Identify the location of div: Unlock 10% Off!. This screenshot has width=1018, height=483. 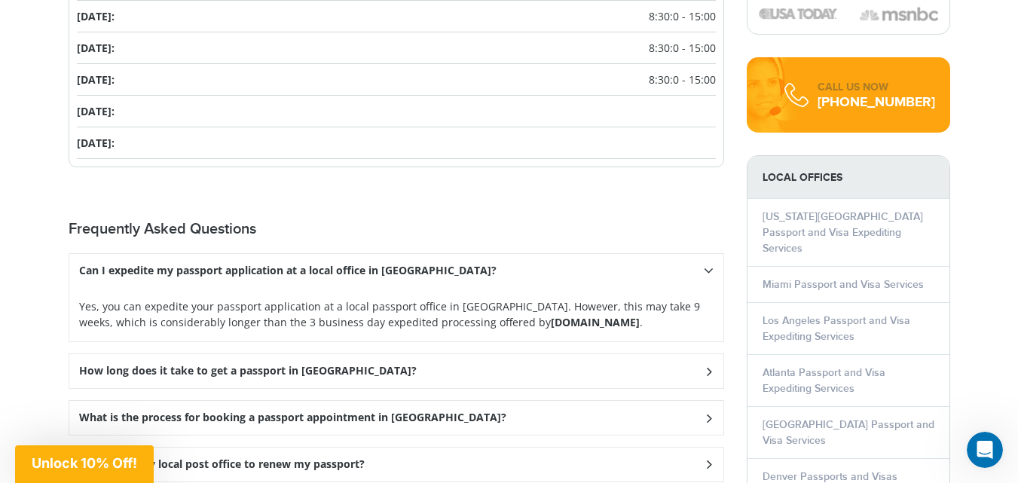
(84, 464).